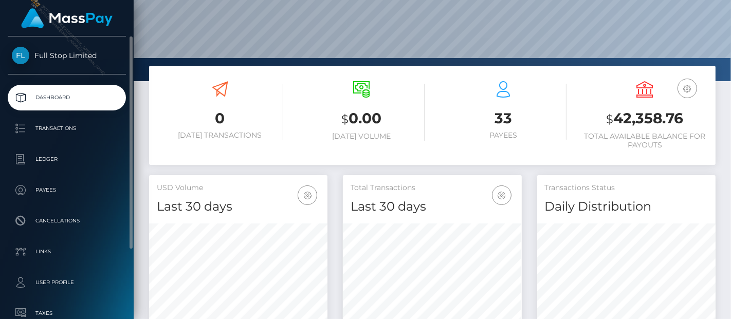 Image resolution: width=731 pixels, height=319 pixels. Describe the element at coordinates (67, 159) in the screenshot. I see `a: Ledger` at that location.